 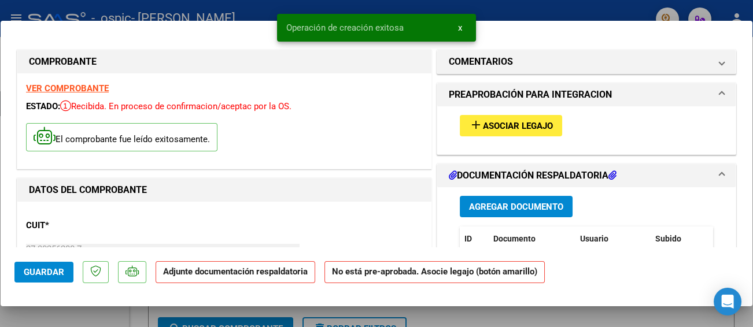 I want to click on span: Asociar Legajo, so click(x=518, y=126).